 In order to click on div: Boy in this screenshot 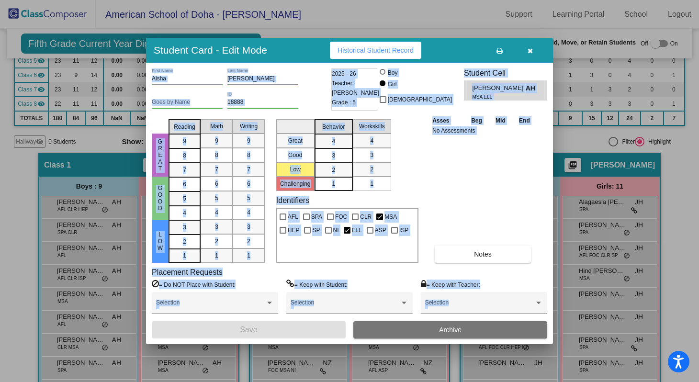, I will do `click(393, 73)`.